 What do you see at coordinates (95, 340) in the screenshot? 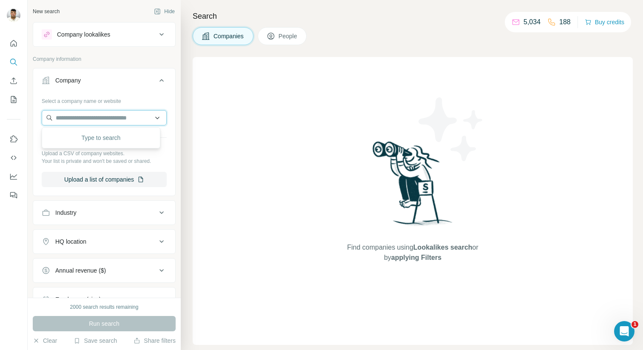
I see `button: Save search` at bounding box center [95, 340].